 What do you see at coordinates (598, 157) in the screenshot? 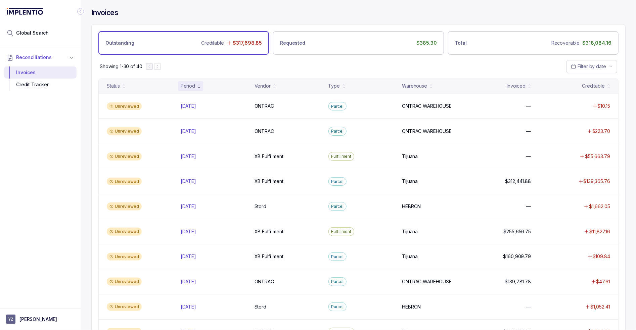
I see `p: $55,663.79` at bounding box center [598, 157].